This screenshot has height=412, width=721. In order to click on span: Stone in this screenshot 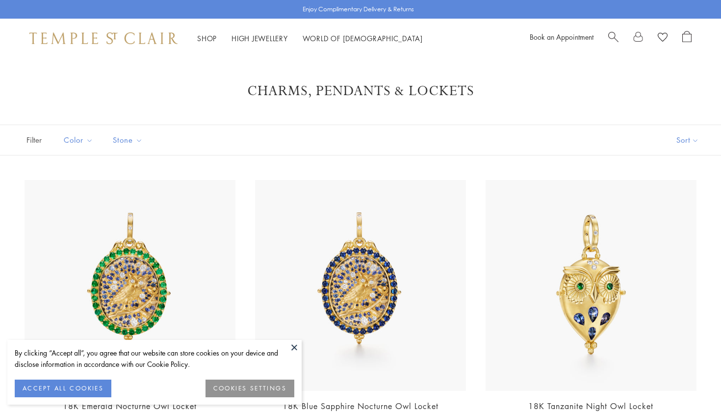, I will do `click(129, 140)`.